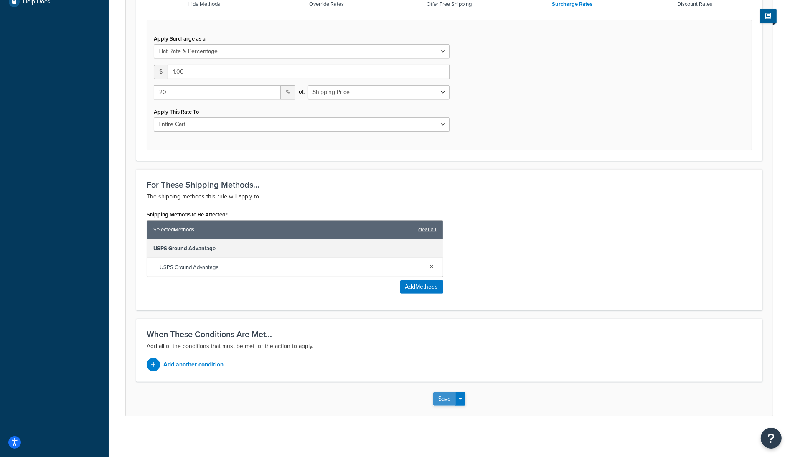 This screenshot has width=790, height=457. Describe the element at coordinates (445, 399) in the screenshot. I see `button: Save` at that location.